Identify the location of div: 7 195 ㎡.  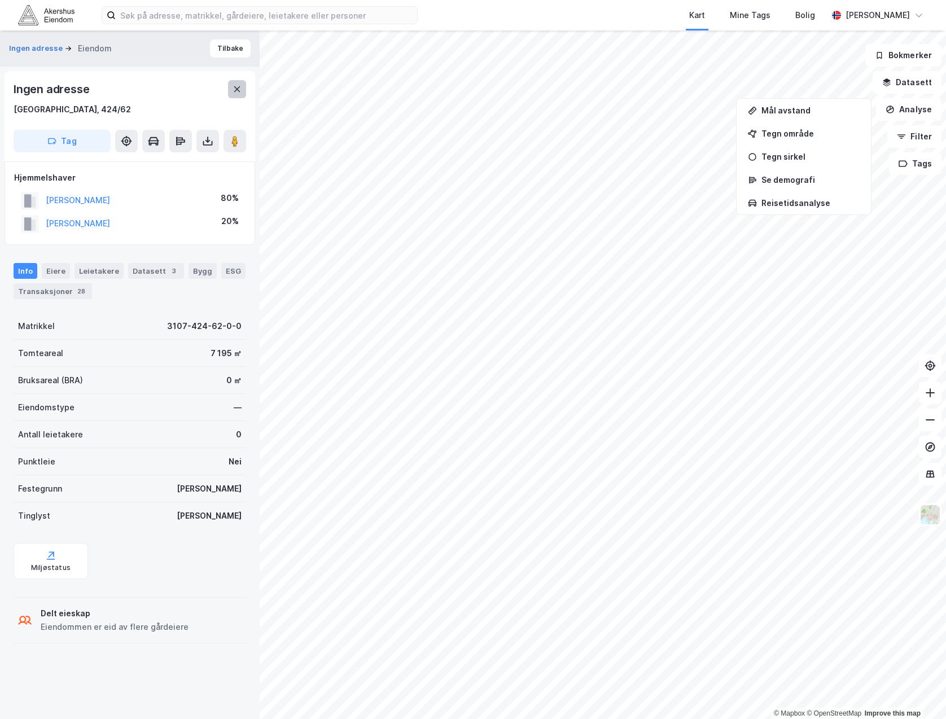
(226, 353).